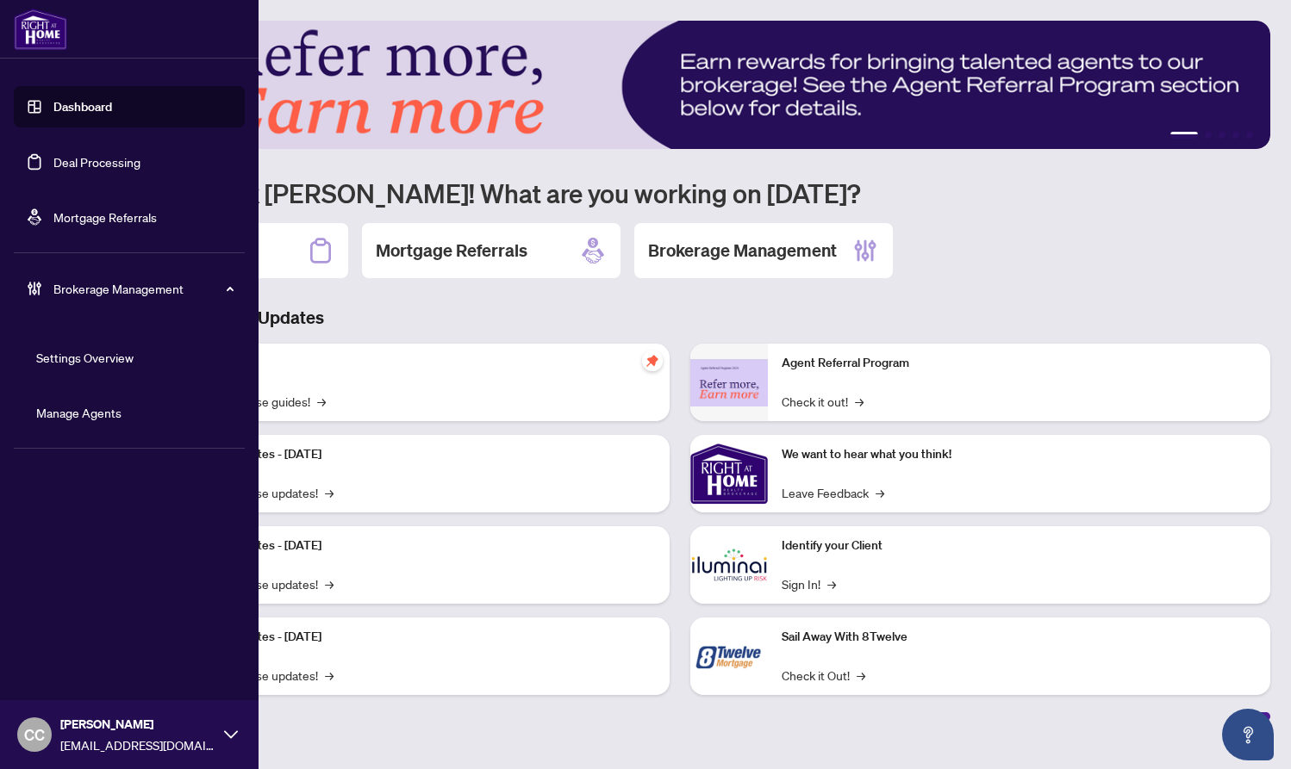  I want to click on p: Identify your Client, so click(1018, 546).